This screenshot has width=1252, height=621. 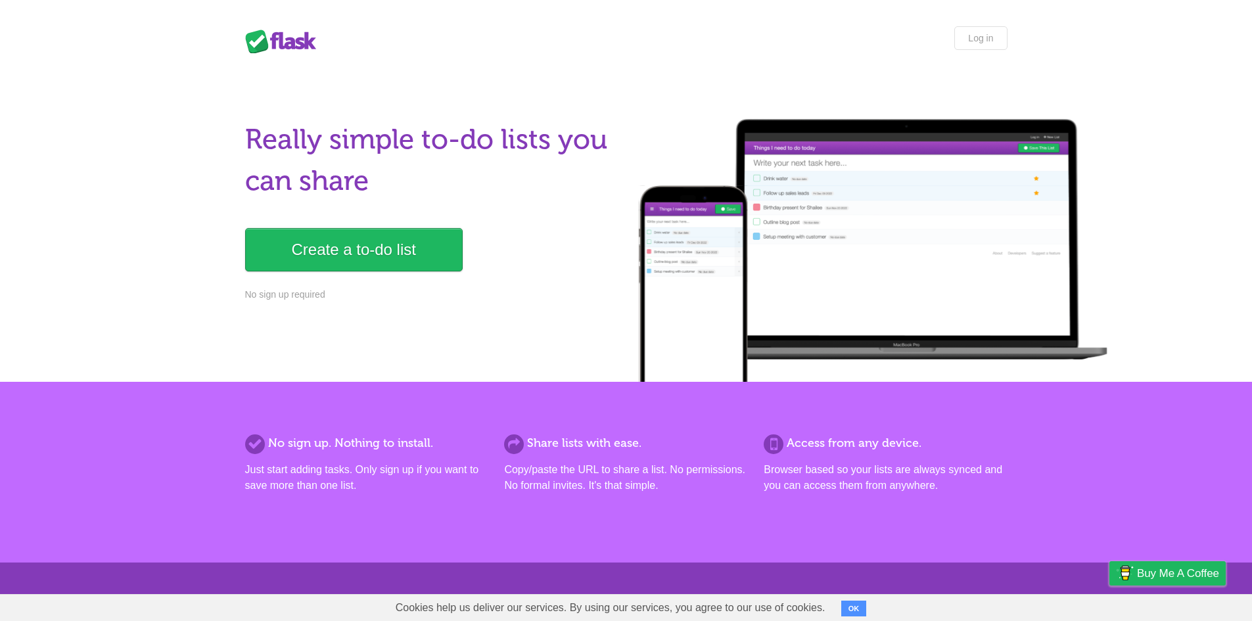 I want to click on h2: Share lists with ease., so click(x=626, y=443).